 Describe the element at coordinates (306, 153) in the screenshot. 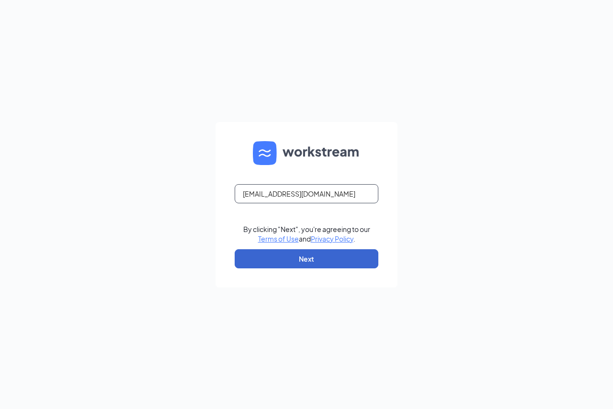

I see `img: WS logo and Workstream text` at that location.